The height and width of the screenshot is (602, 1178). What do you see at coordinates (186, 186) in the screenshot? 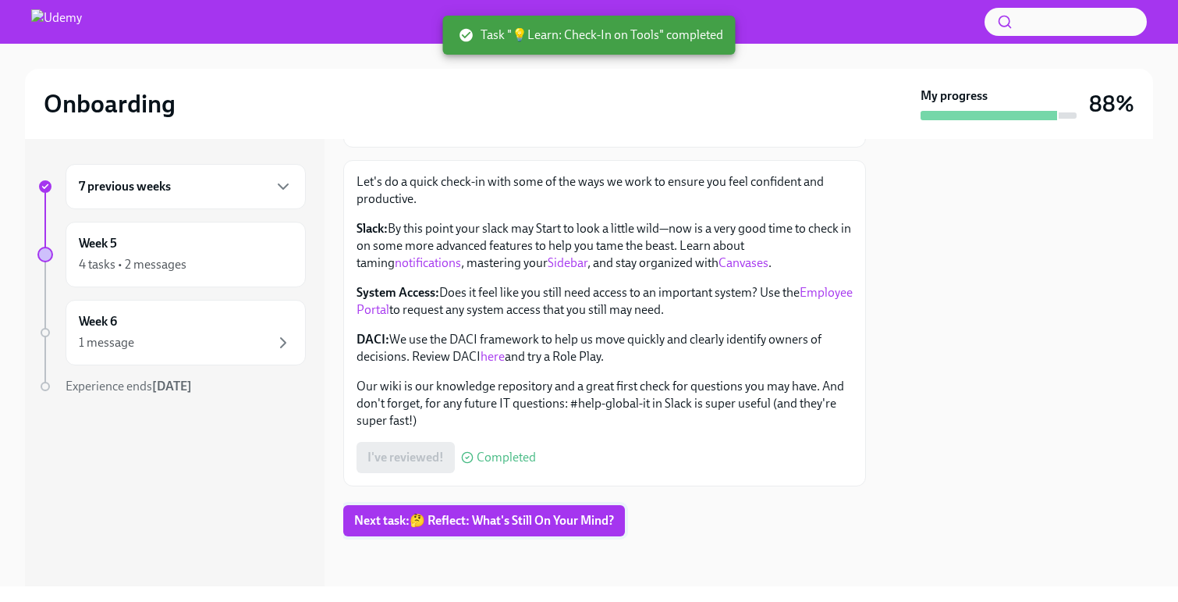
I see `div: 7 previous weeks` at bounding box center [186, 186].